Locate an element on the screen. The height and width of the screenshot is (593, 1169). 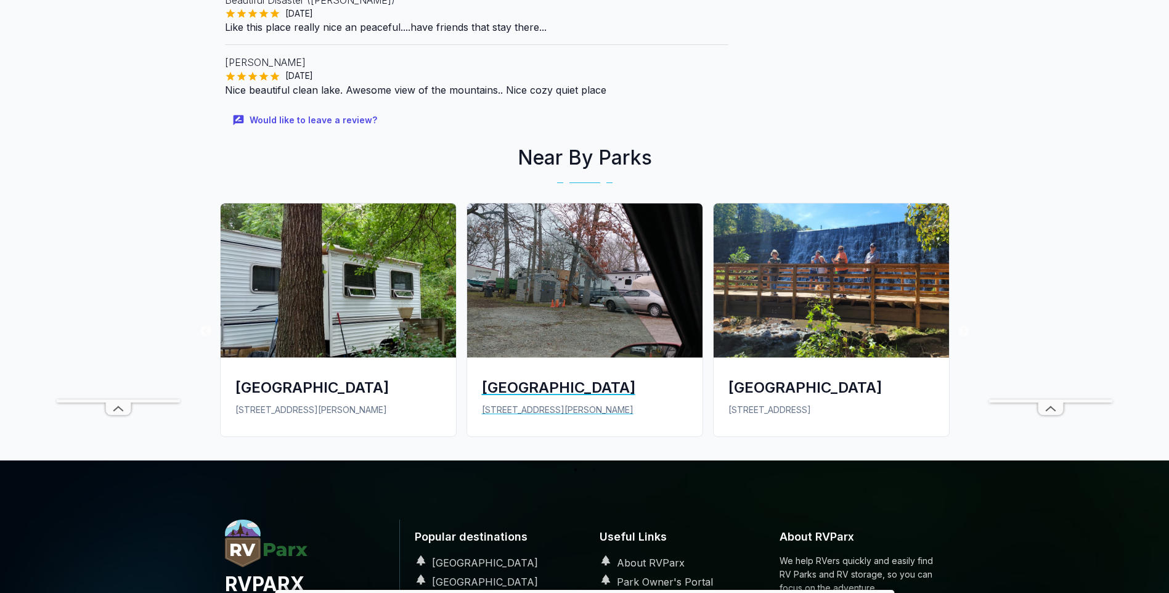
button: 2 is located at coordinates (594, 470).